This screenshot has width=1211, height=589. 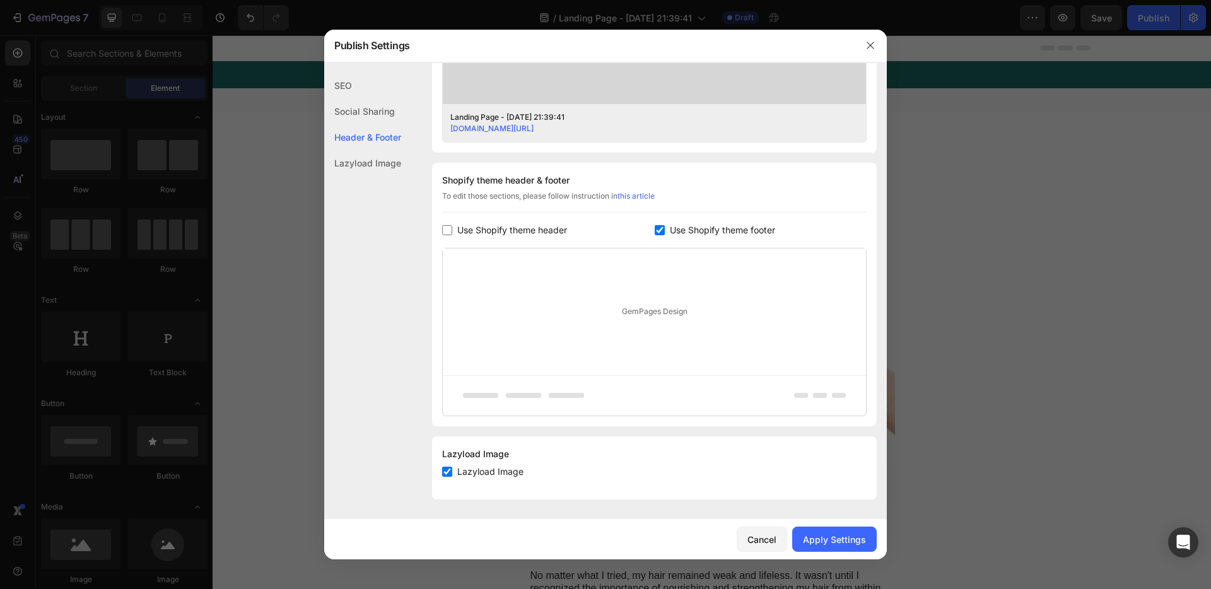 I want to click on div: To edit those sections, please follow instruction in, so click(x=654, y=201).